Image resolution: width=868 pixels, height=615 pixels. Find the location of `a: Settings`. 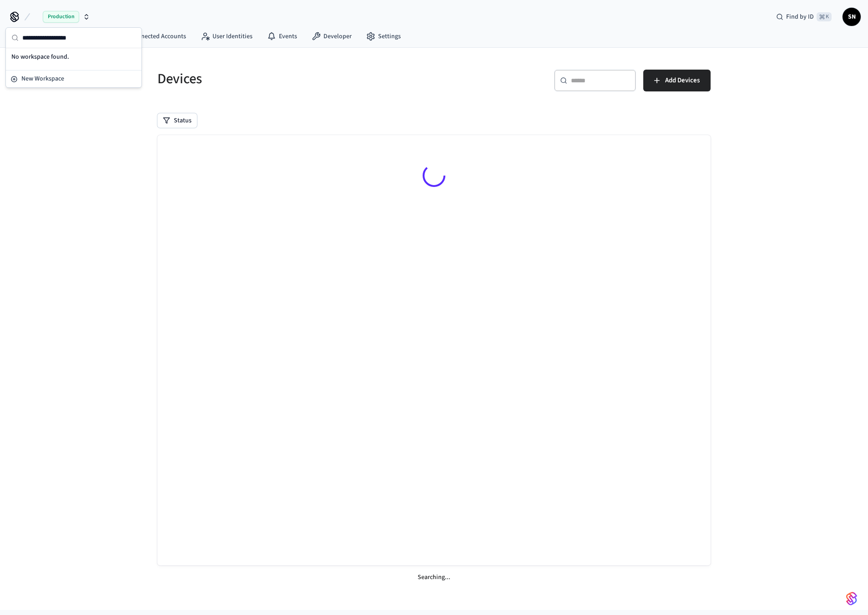

a: Settings is located at coordinates (384, 36).